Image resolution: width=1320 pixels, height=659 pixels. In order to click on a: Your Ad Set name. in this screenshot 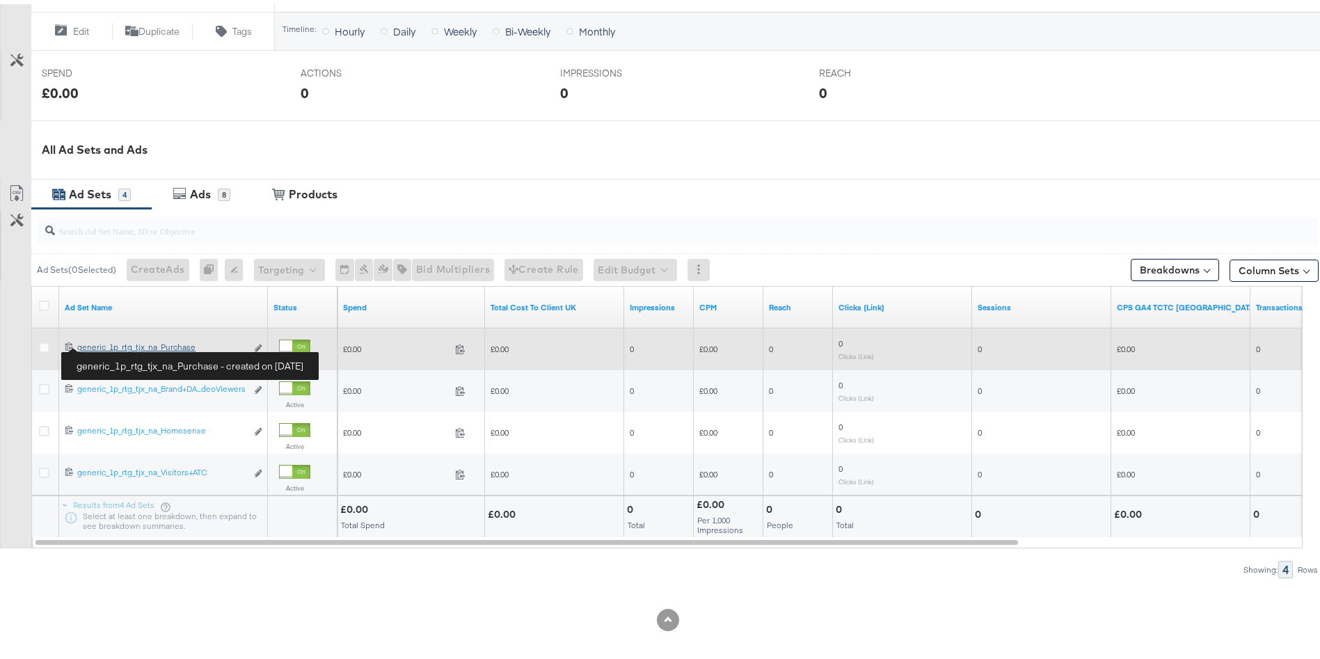, I will do `click(164, 303)`.